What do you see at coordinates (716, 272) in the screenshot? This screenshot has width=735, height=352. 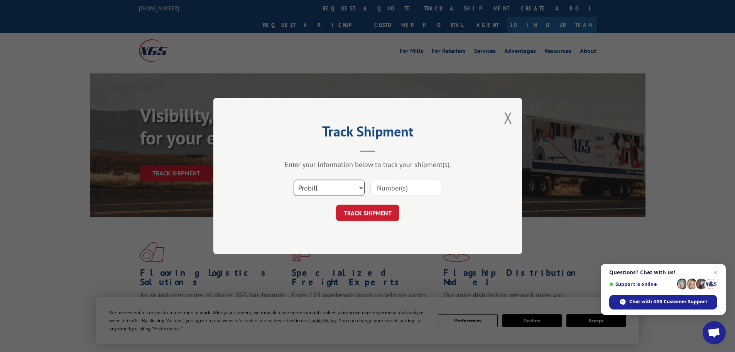 I see `span: Close chat` at bounding box center [716, 272].